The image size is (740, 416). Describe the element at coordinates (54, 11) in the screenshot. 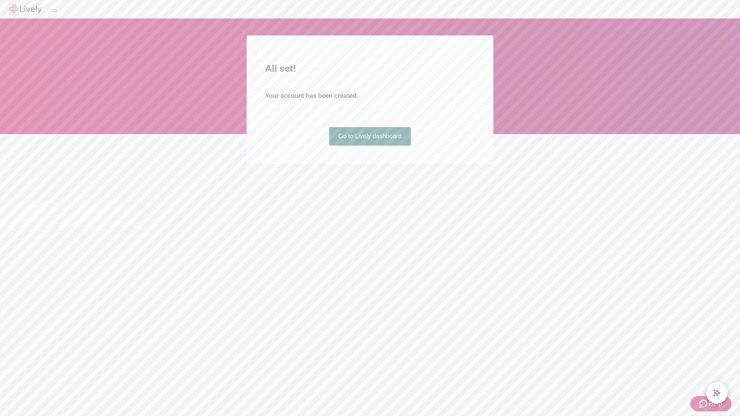

I see `button: Log out` at that location.